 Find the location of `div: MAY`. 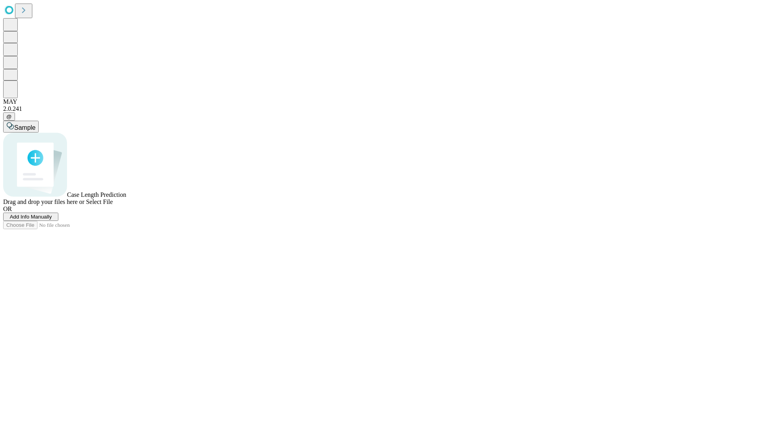

div: MAY is located at coordinates (378, 102).